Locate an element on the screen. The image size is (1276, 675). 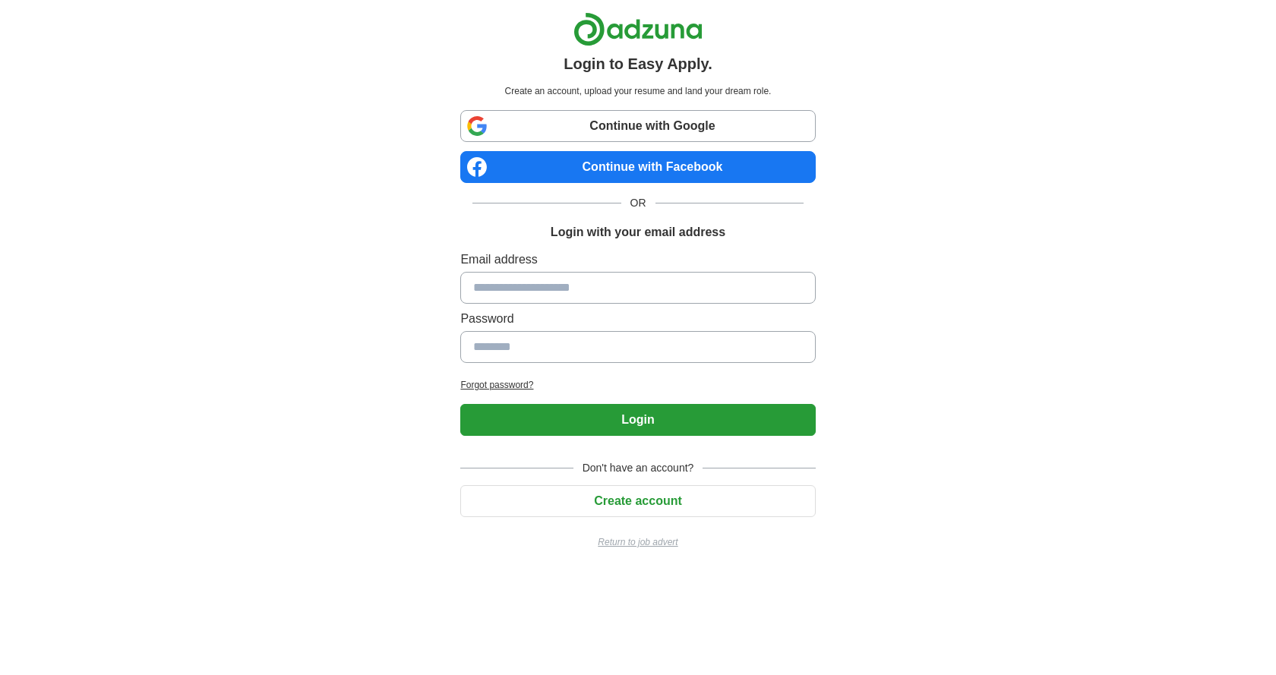
h2: Forgot password? is located at coordinates (637, 385).